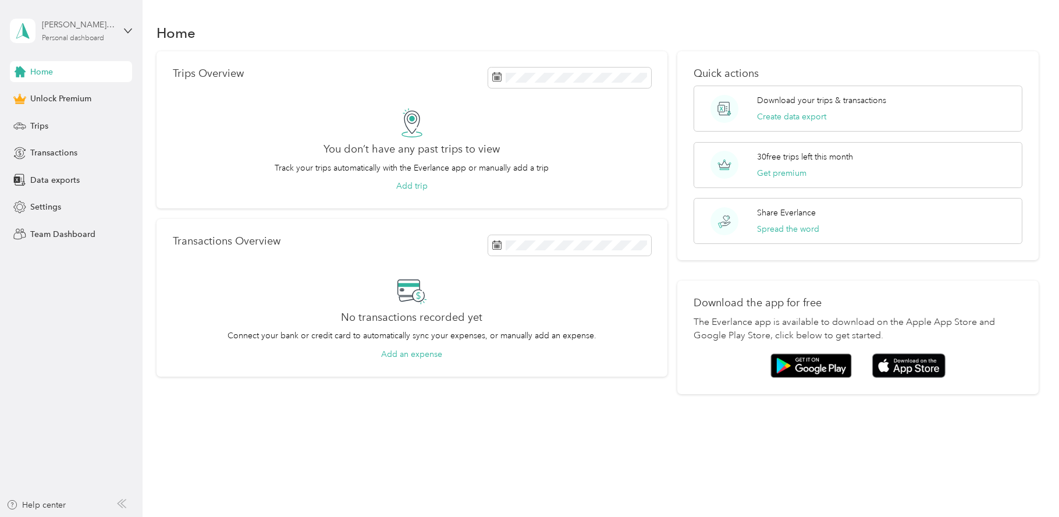 This screenshot has height=517, width=1059. Describe the element at coordinates (858, 329) in the screenshot. I see `p: The Everlance app is available to download on the Apple App Store and Google Play Store, click be...` at that location.